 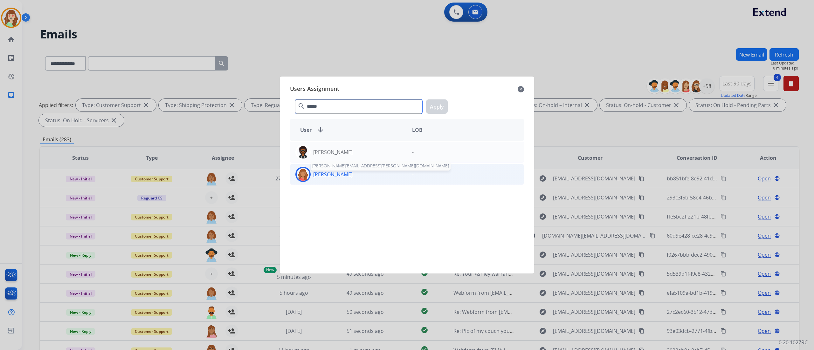 I want to click on span: Users Assignment, so click(x=314, y=89).